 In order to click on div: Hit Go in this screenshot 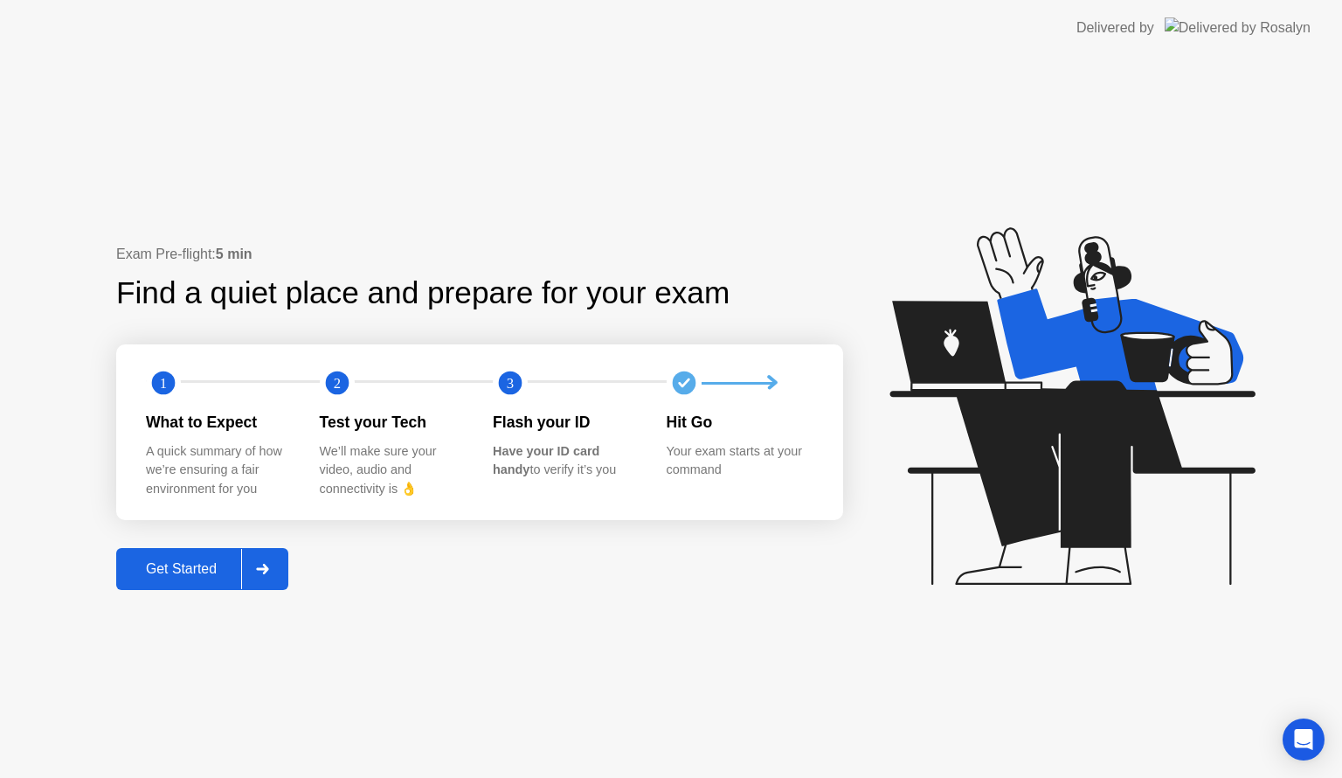, I will do `click(739, 422)`.